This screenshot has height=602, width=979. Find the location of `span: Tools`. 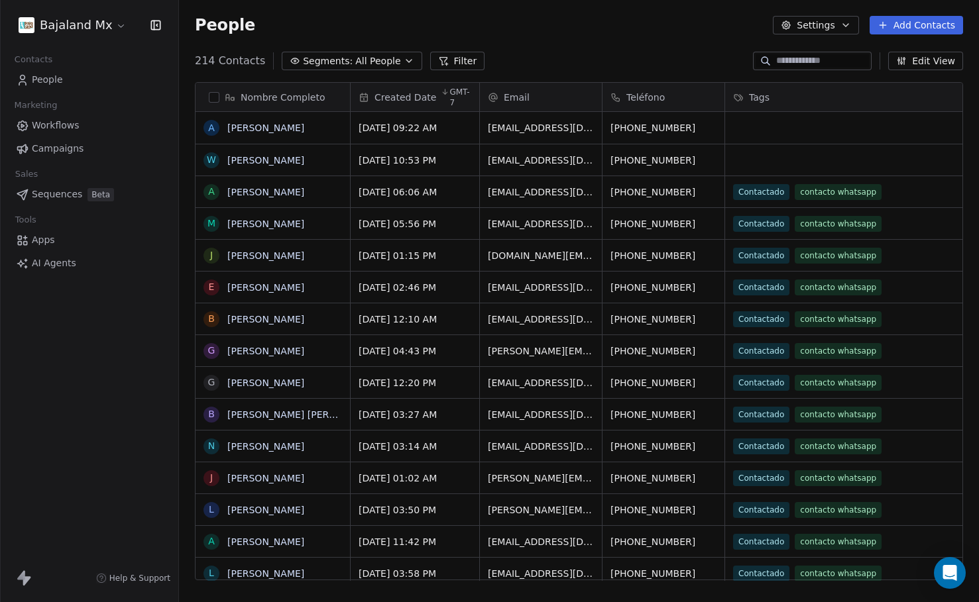

span: Tools is located at coordinates (25, 220).